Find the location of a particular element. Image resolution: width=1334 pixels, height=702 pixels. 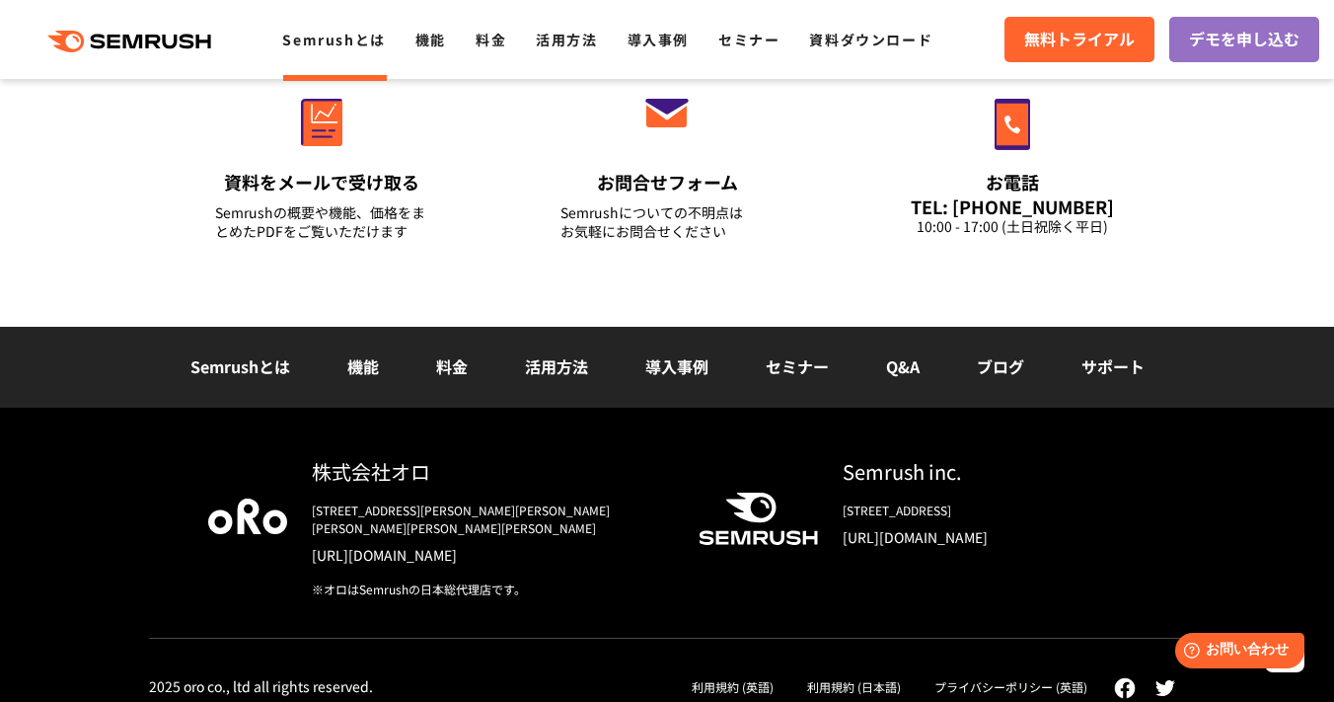

div: Semrushについての不明点は お気軽にお問合せください is located at coordinates (667, 222).